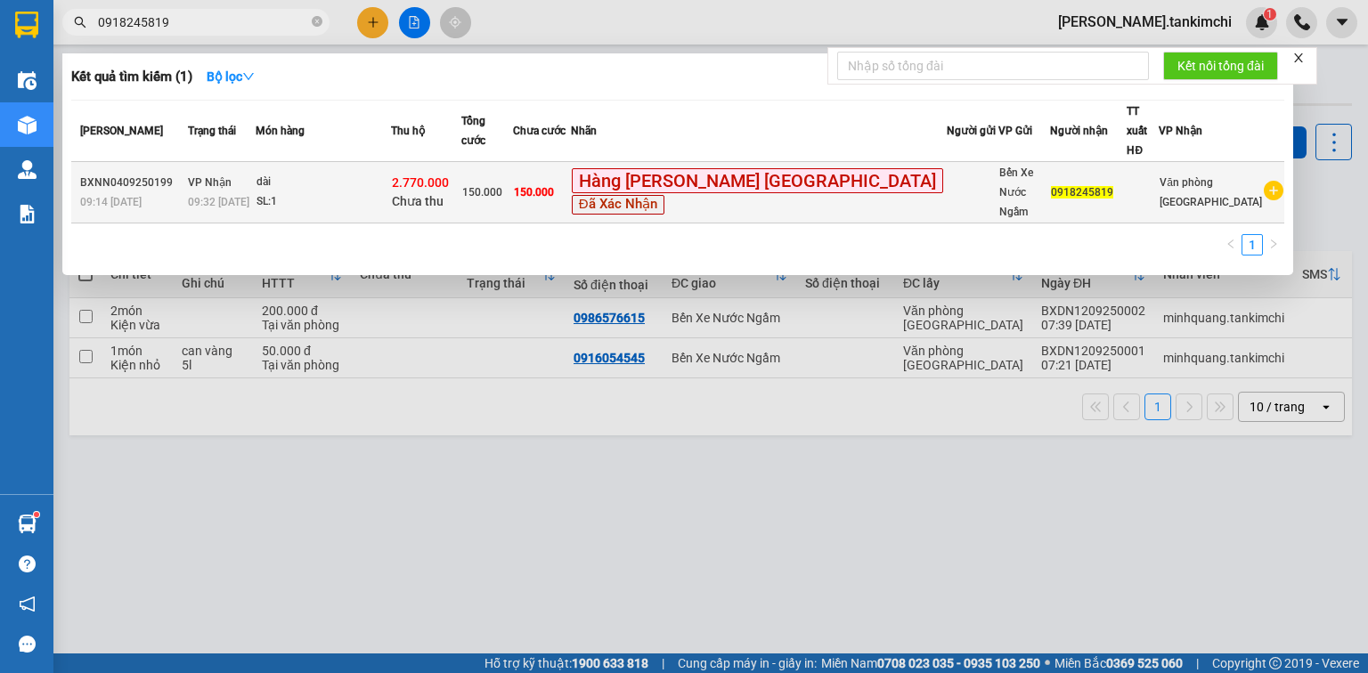 Image resolution: width=1368 pixels, height=673 pixels. What do you see at coordinates (1220, 66) in the screenshot?
I see `span: Kết nối tổng đài` at bounding box center [1220, 66].